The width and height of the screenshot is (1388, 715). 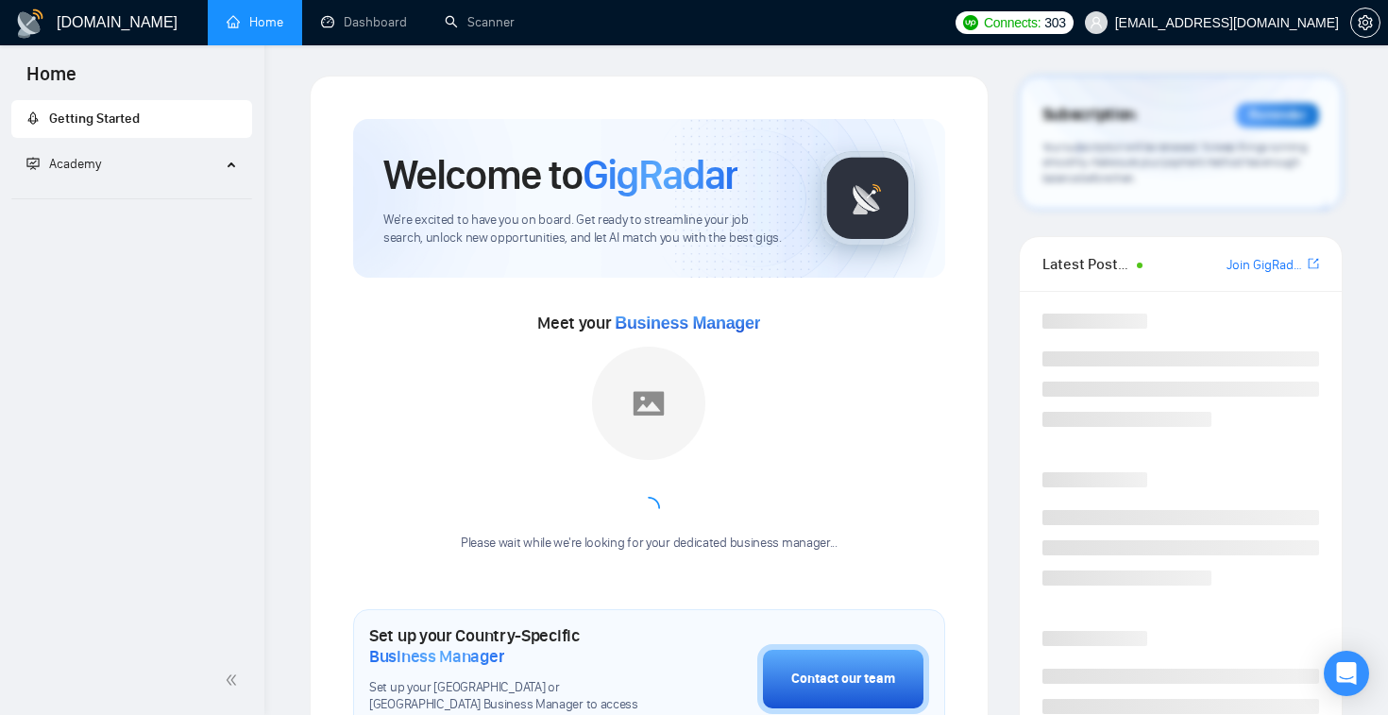 I want to click on li: Getting Started, so click(x=131, y=119).